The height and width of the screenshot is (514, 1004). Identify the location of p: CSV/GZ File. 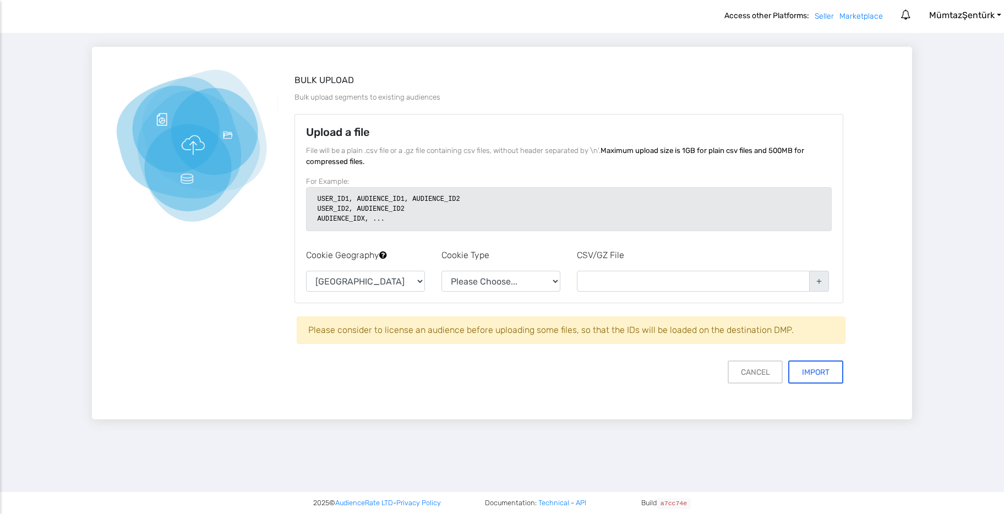
(704, 255).